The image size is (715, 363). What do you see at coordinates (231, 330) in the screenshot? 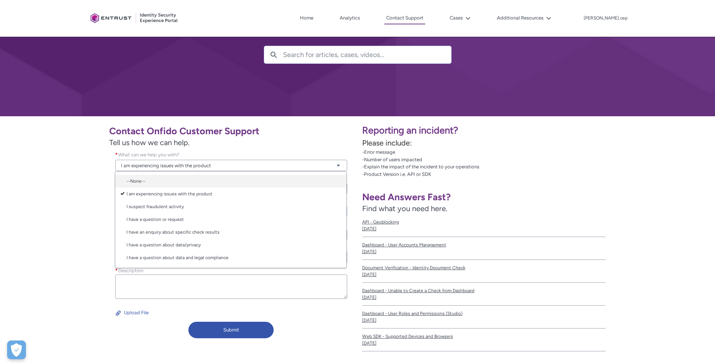
I see `button: Submit` at bounding box center [231, 330].